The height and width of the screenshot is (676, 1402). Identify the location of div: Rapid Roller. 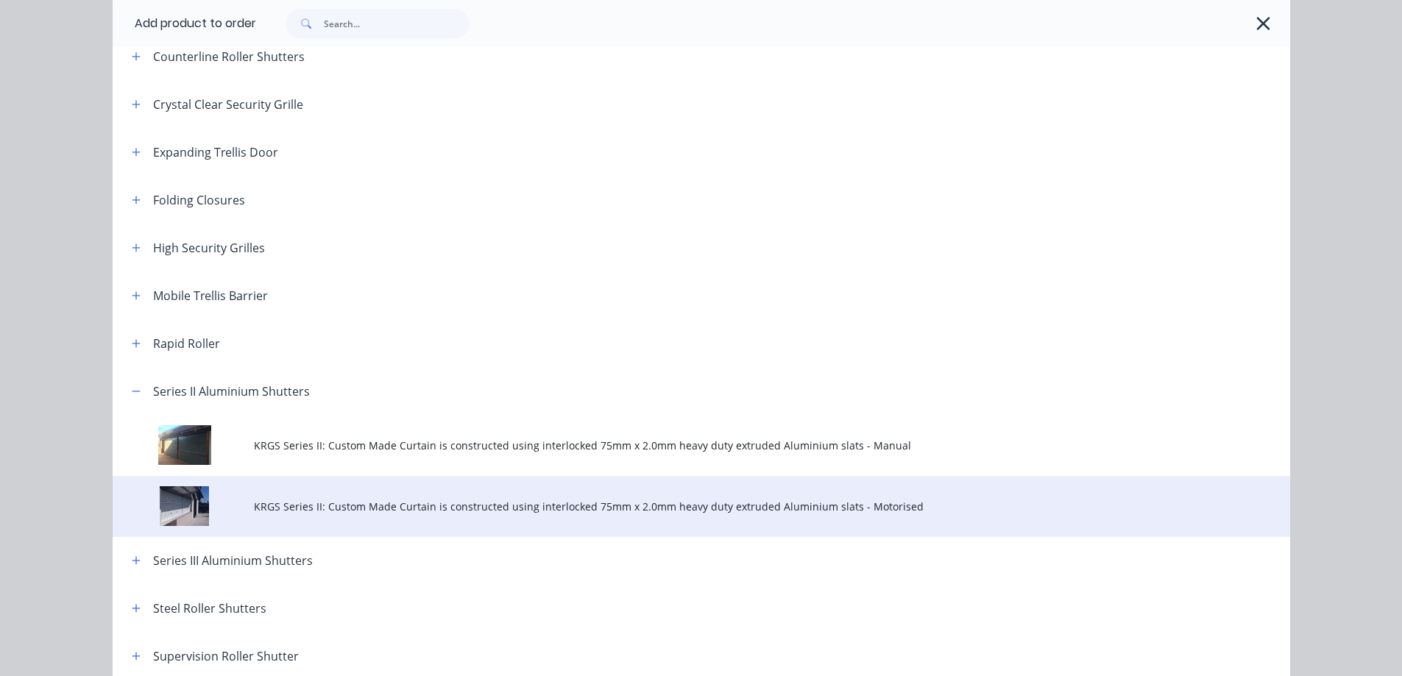
(186, 344).